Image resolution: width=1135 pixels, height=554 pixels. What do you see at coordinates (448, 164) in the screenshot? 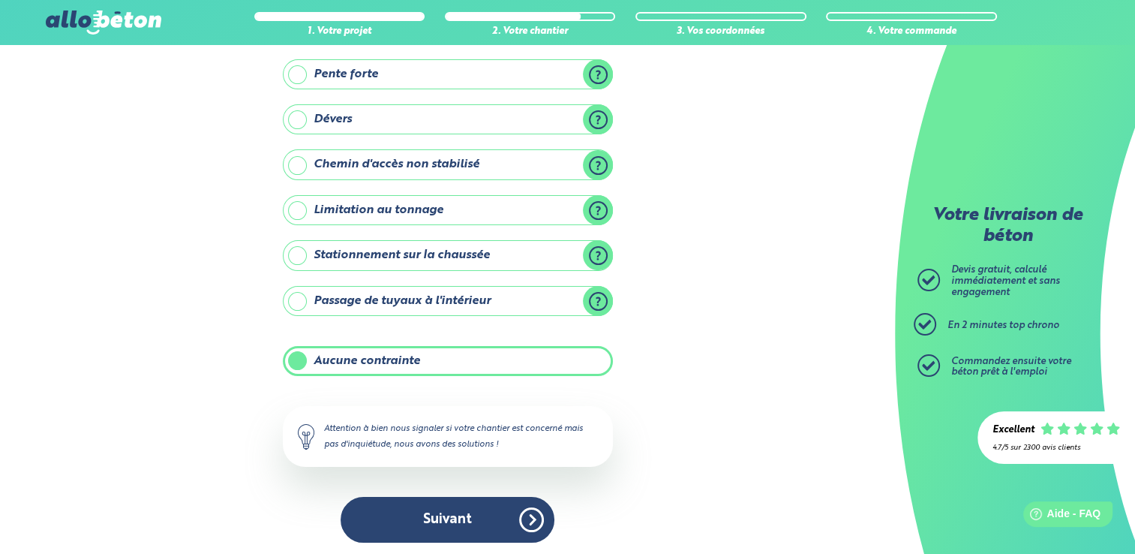
I see `label: Chemin d'accès non stabilisé` at bounding box center [448, 164].